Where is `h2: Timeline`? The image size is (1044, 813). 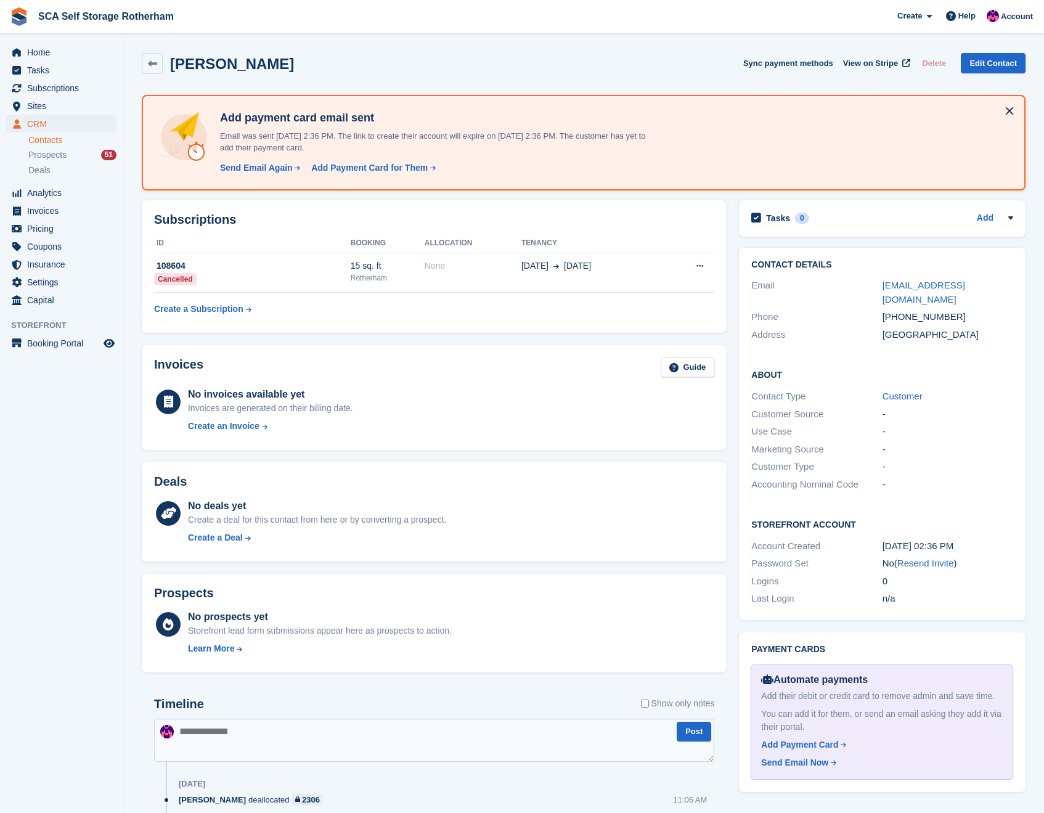 h2: Timeline is located at coordinates (179, 704).